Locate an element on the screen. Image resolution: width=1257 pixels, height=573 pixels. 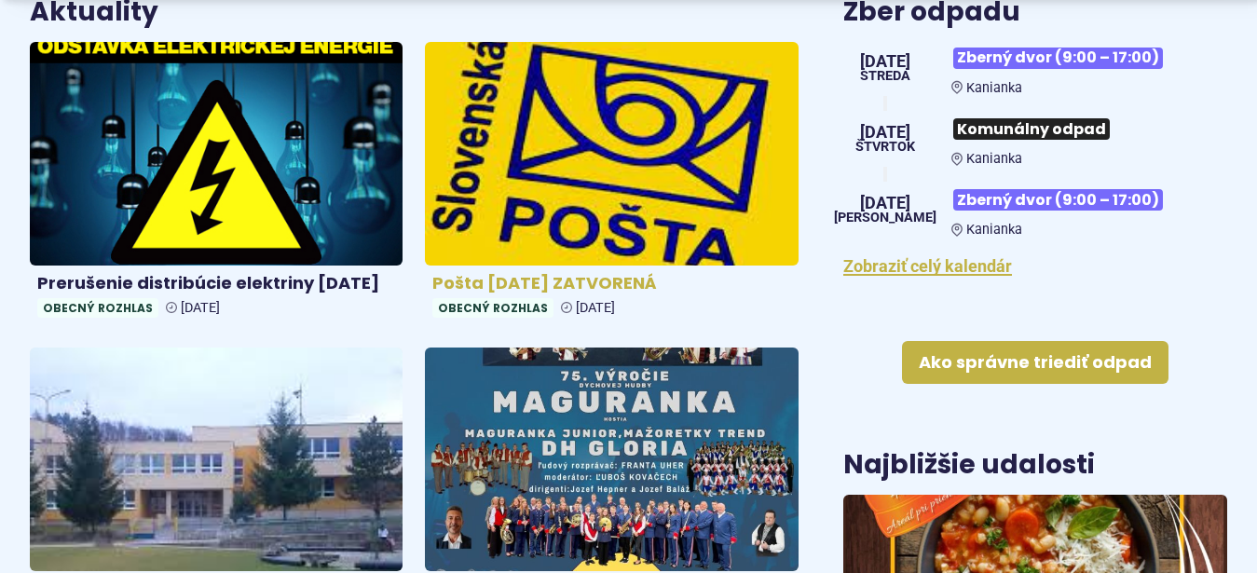
a: Zobraziť celý kalendár is located at coordinates (927, 266).